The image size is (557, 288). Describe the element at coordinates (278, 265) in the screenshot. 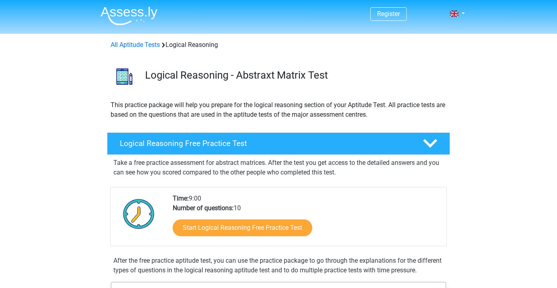

I see `div: After the free practice aptitude test, you can use the practice package to go through the explana...` at that location.